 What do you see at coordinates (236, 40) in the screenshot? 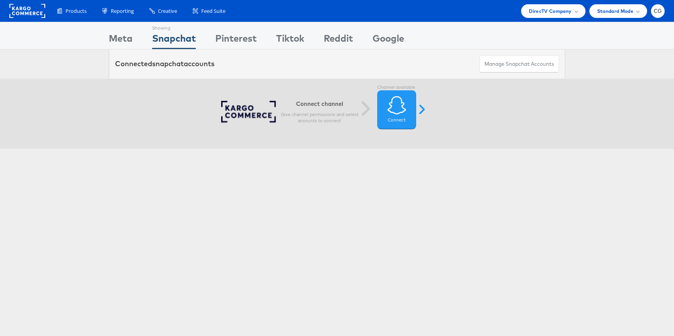
I see `div: Pinterest` at bounding box center [236, 40].